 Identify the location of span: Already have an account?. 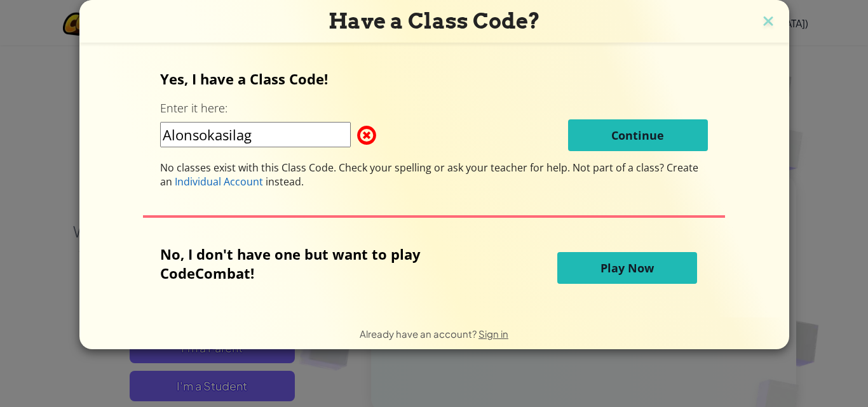
(419, 334).